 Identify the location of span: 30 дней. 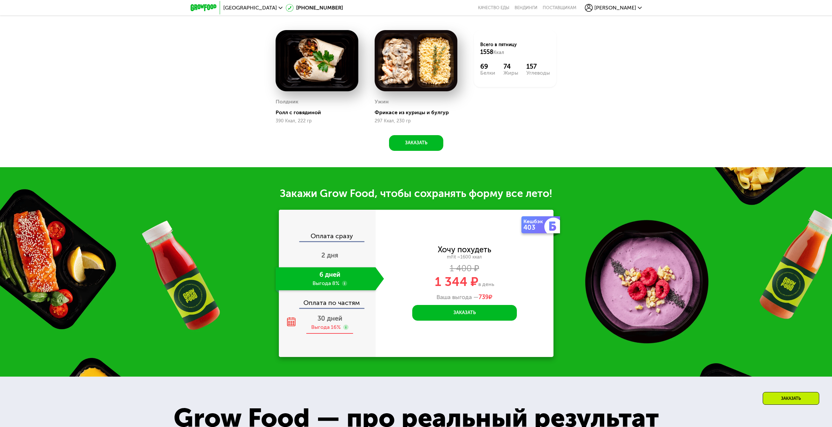
(330, 318).